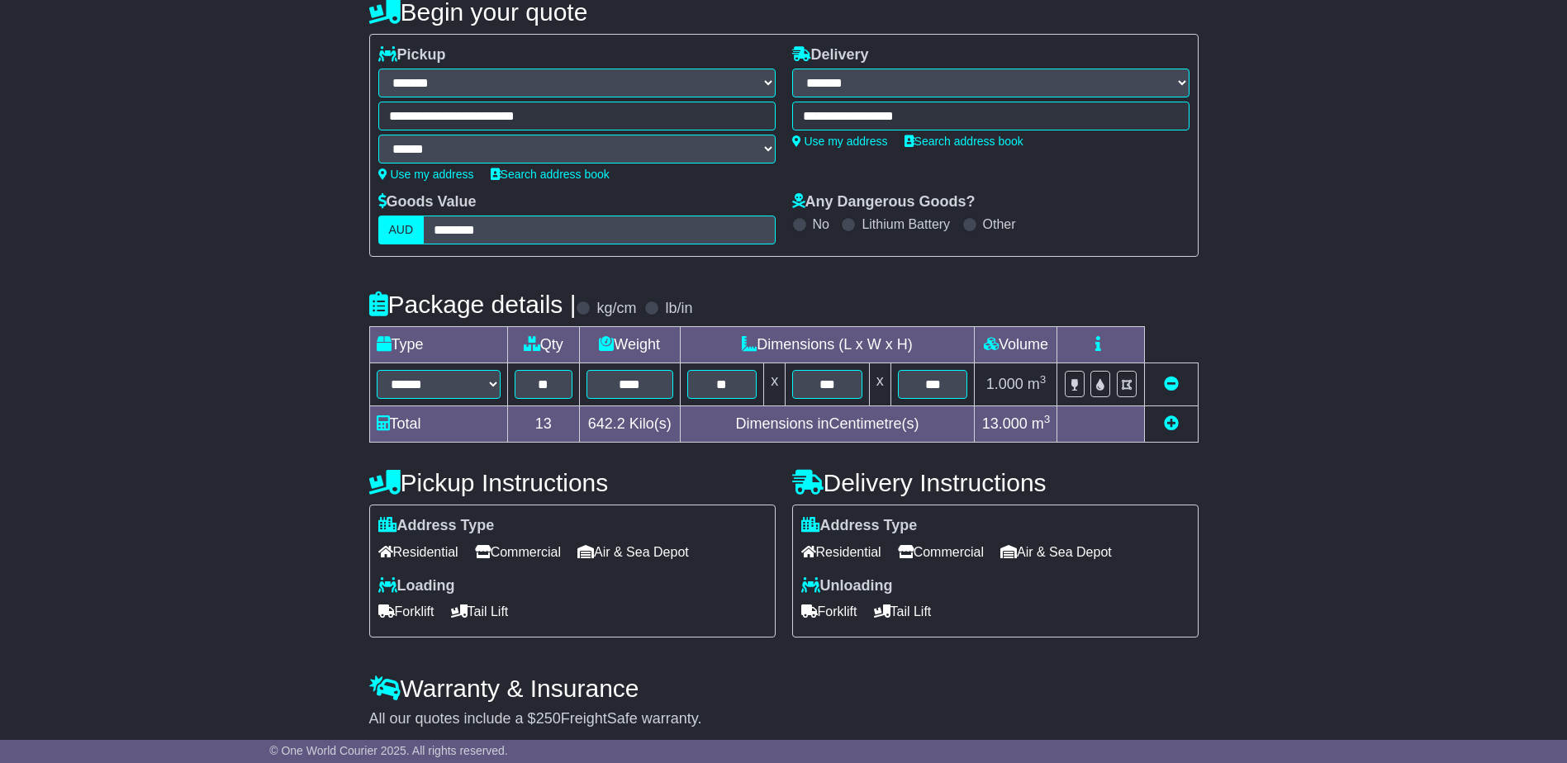  What do you see at coordinates (784, 688) in the screenshot?
I see `h4: Warranty & Insurance` at bounding box center [784, 688].